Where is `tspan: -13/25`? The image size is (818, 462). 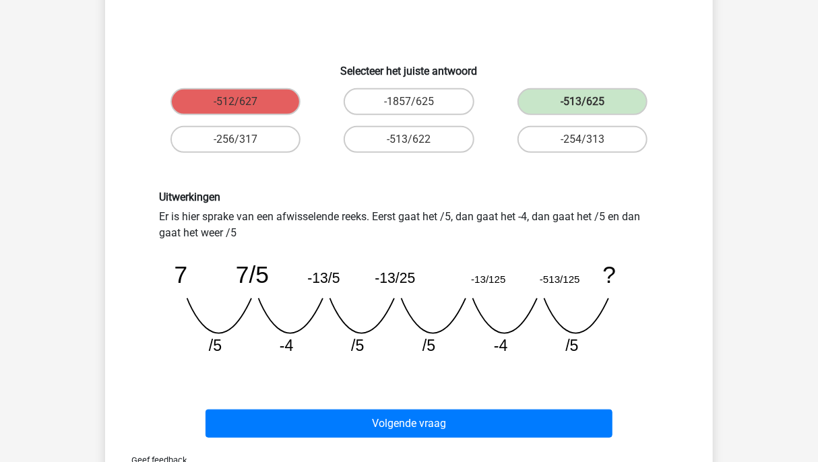
tspan: -13/25 is located at coordinates (395, 277).